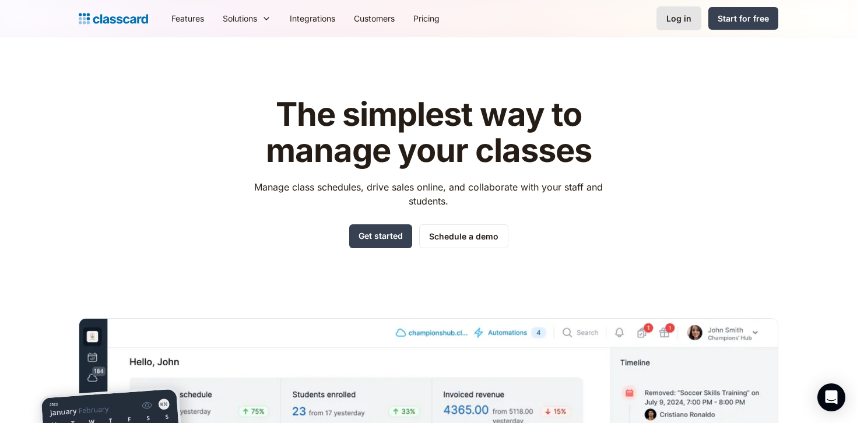 The height and width of the screenshot is (423, 857). Describe the element at coordinates (374, 18) in the screenshot. I see `a: Customers` at that location.